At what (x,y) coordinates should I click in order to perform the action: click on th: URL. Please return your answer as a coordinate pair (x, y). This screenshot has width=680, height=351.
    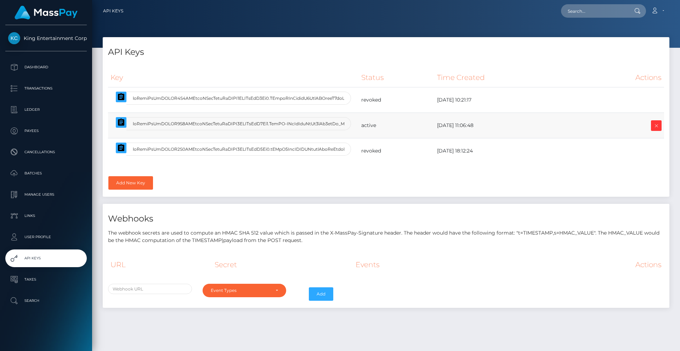
    Looking at the image, I should click on (160, 265).